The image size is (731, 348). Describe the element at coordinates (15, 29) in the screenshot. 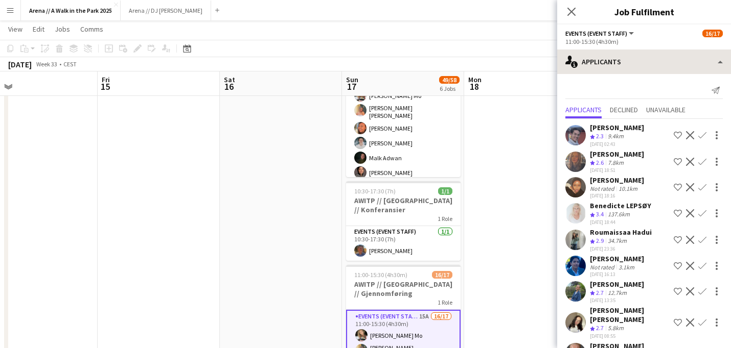

I see `a: View` at that location.